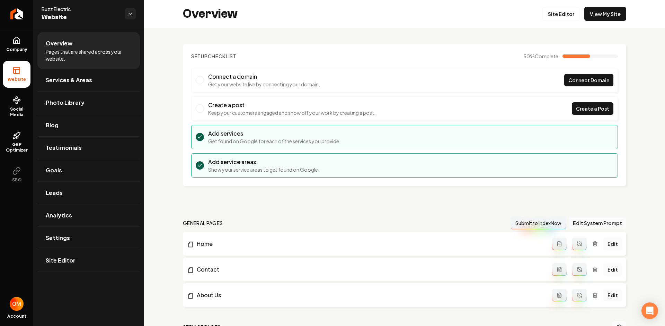 The image size is (665, 326). What do you see at coordinates (605, 14) in the screenshot?
I see `a: View My Site` at bounding box center [605, 14].